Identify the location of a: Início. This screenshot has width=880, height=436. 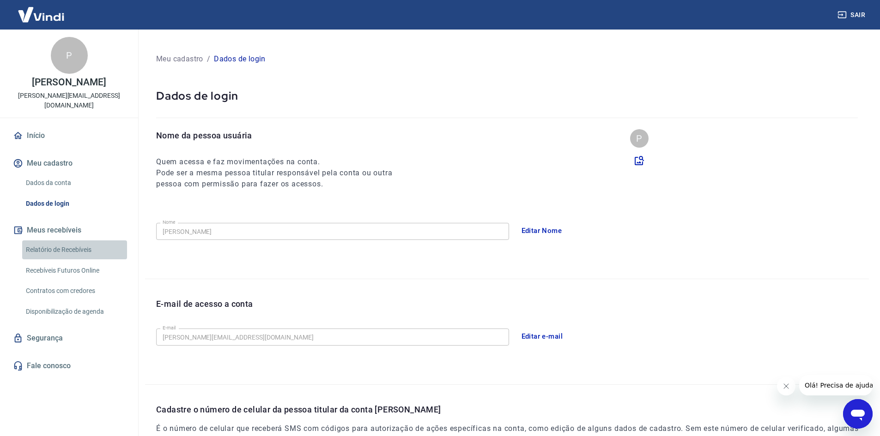
(69, 136).